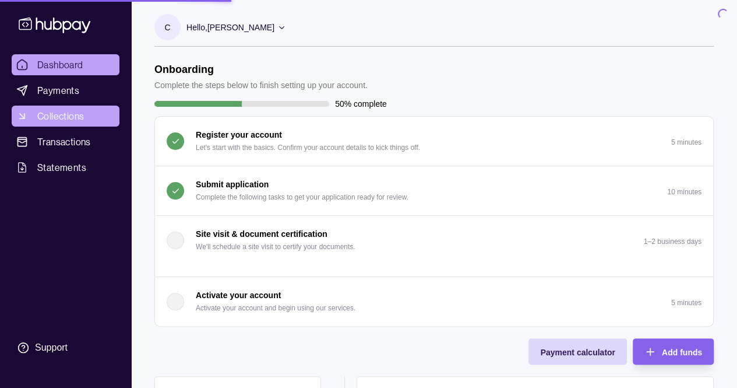 Image resolution: width=737 pixels, height=388 pixels. I want to click on p: Complete the following tasks to get your application ready for review., so click(302, 197).